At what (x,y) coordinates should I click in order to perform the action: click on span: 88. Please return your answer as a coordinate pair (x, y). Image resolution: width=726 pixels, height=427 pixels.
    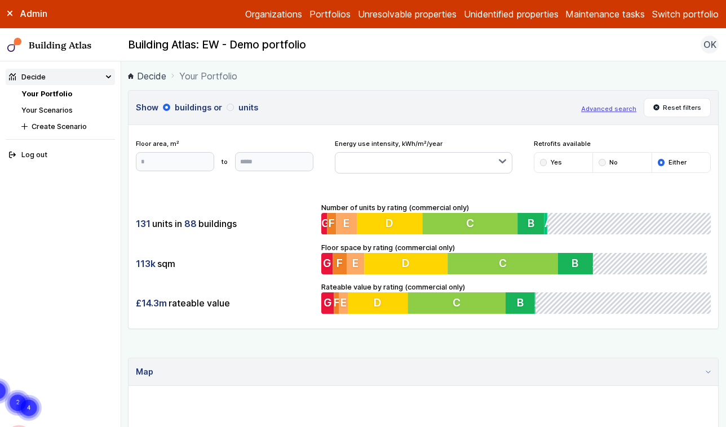
    Looking at the image, I should click on (190, 224).